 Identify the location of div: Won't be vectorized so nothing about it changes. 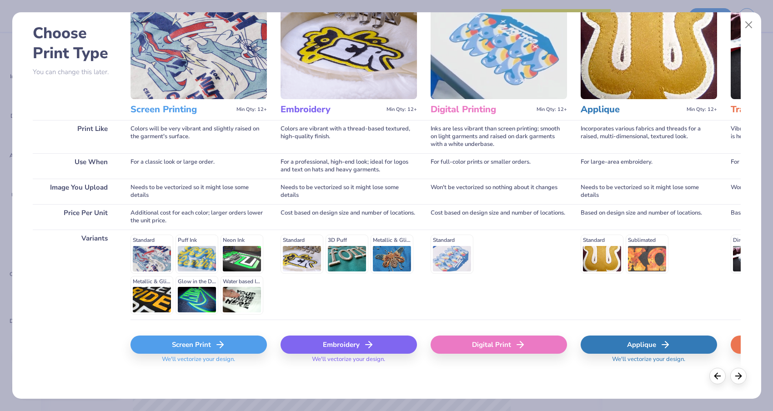
(499, 191).